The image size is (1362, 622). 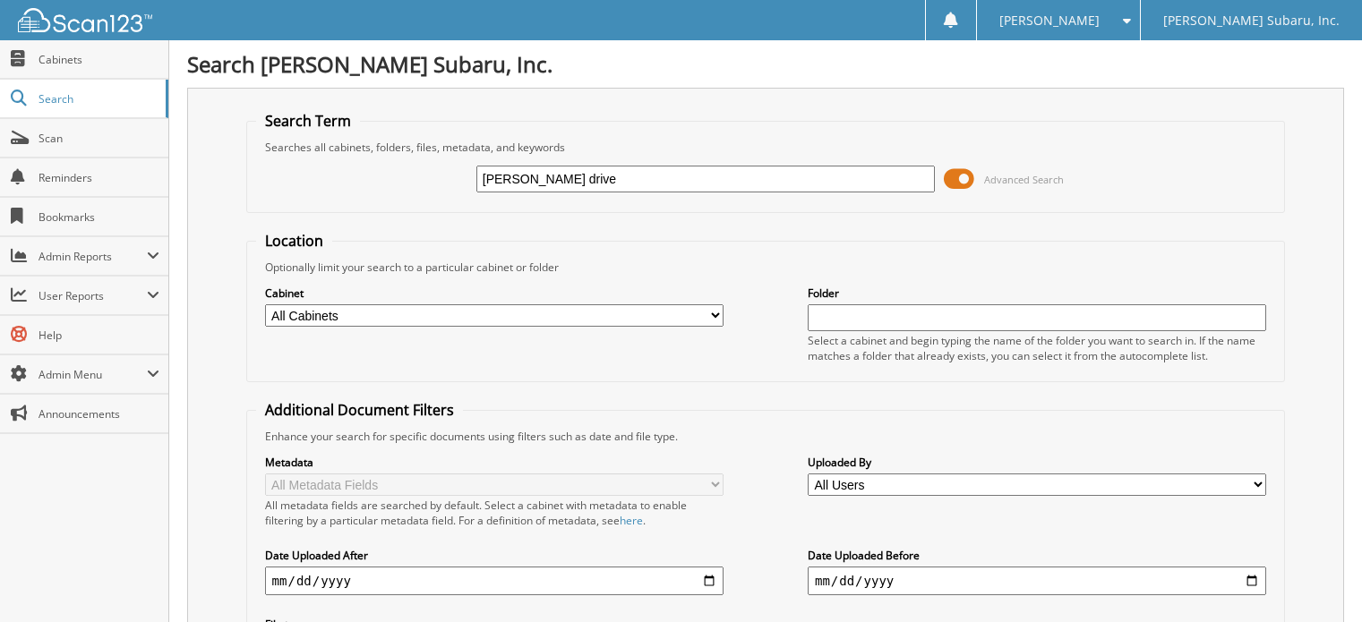 What do you see at coordinates (98, 177) in the screenshot?
I see `span: Reminders` at bounding box center [98, 177].